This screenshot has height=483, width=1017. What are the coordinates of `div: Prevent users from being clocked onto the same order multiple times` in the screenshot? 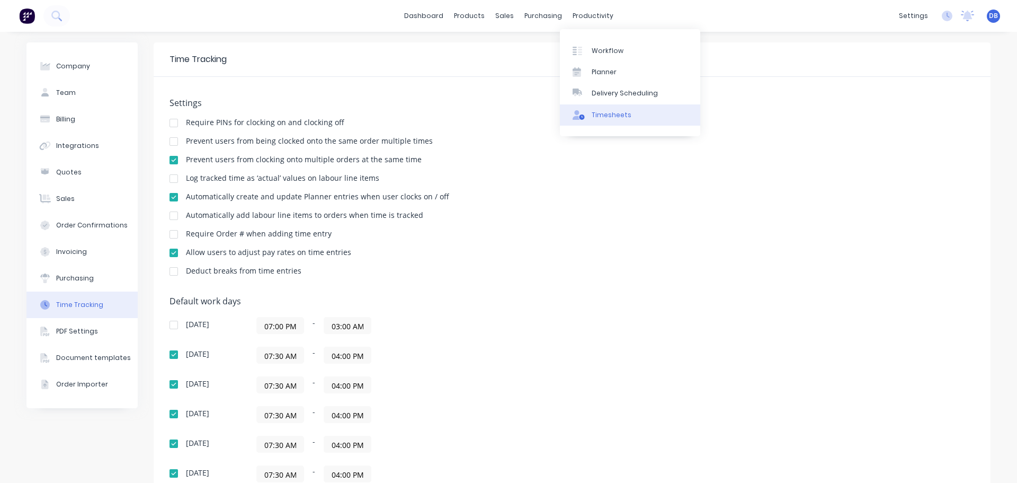 It's located at (309, 141).